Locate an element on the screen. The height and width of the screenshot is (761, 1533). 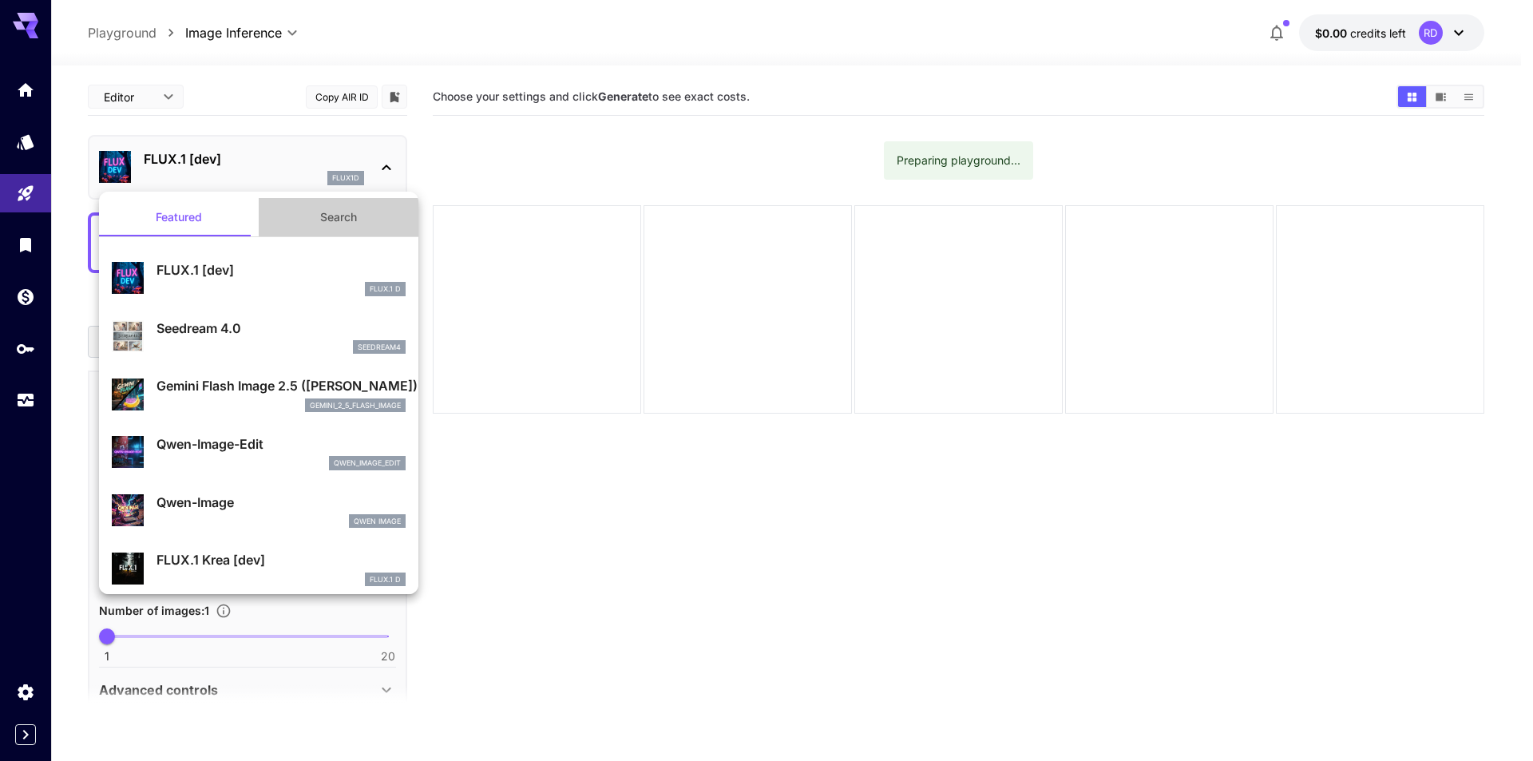
p: Seedream 4.0 is located at coordinates (281, 328).